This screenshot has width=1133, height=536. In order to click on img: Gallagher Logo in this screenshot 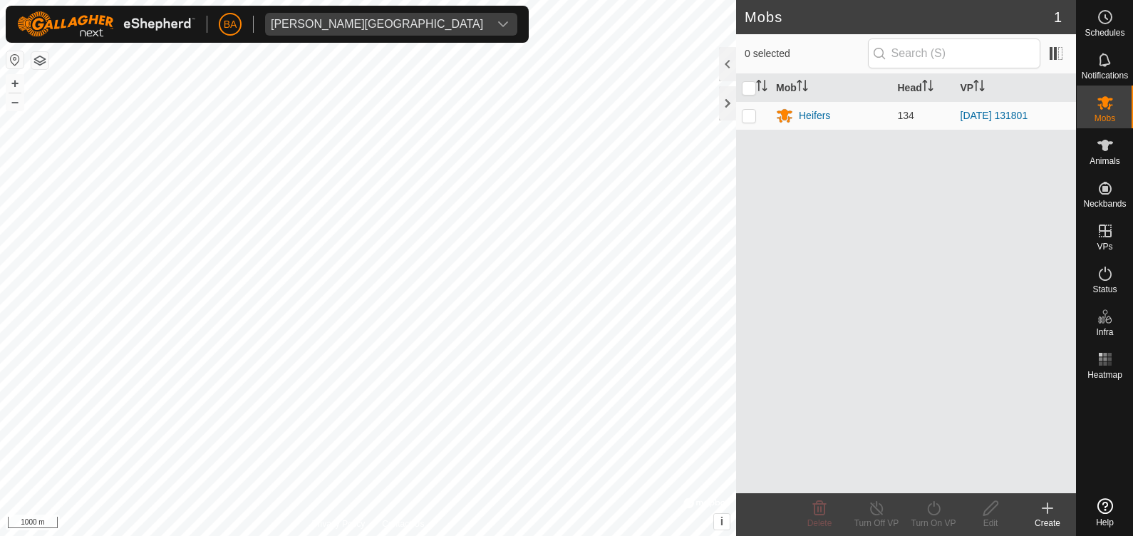, I will do `click(106, 24)`.